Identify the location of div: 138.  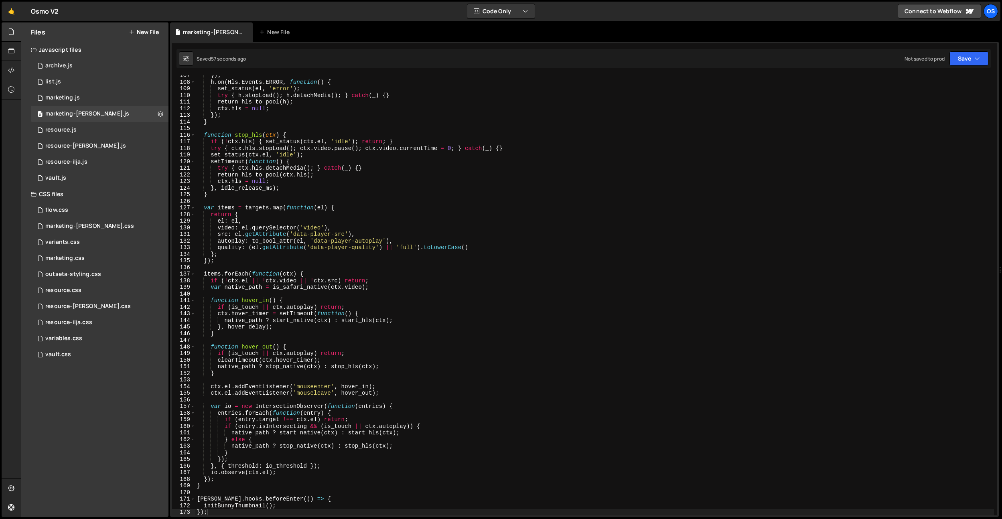
(183, 281).